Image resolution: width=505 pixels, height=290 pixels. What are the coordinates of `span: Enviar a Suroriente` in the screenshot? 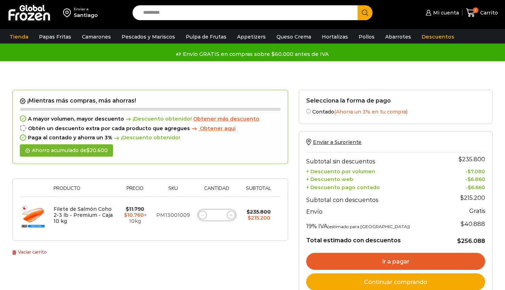 It's located at (337, 142).